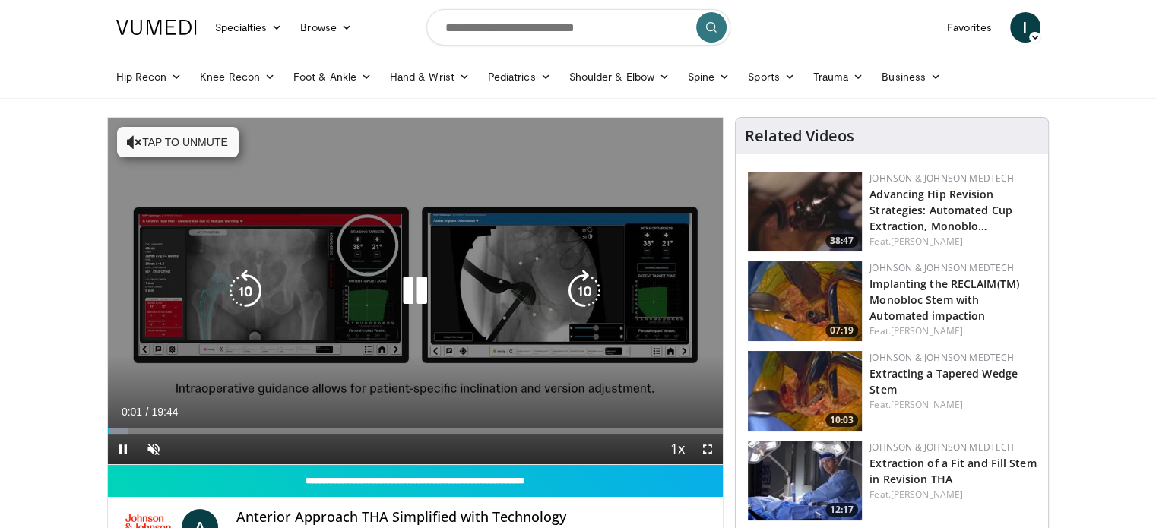 Image resolution: width=1156 pixels, height=528 pixels. I want to click on button: Pause, so click(123, 449).